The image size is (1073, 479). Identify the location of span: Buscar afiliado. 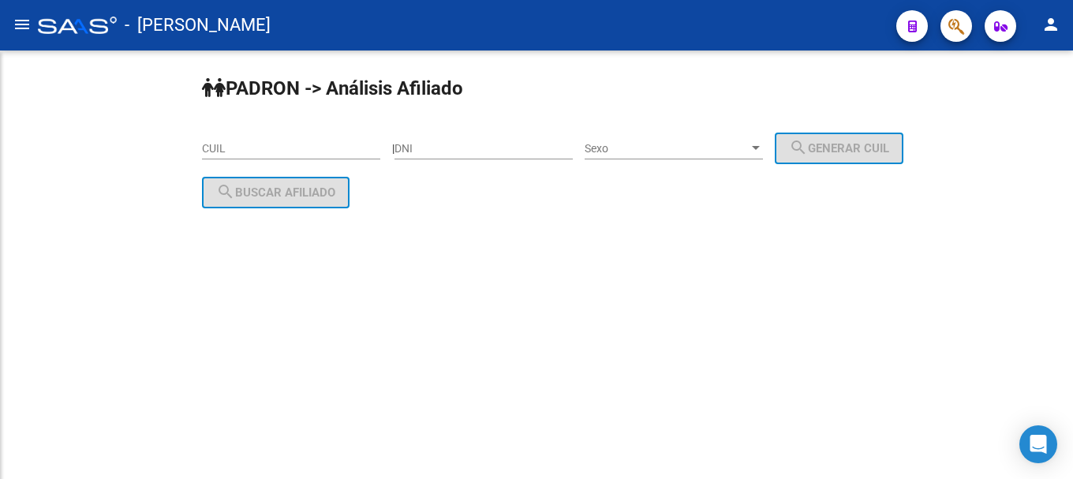
(275, 192).